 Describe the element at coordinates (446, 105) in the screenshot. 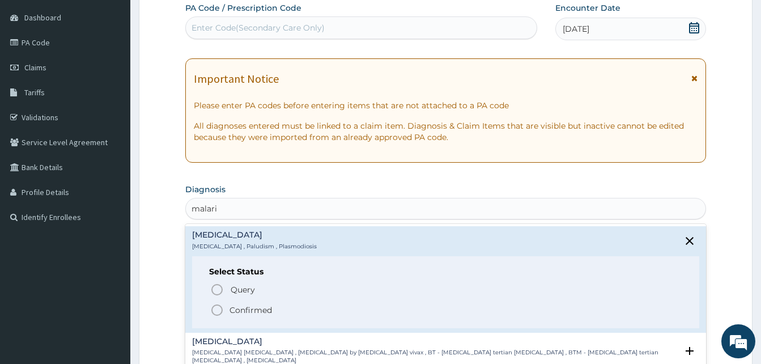

I see `p: Please enter PA codes before entering items that are not attached to a PA code` at that location.